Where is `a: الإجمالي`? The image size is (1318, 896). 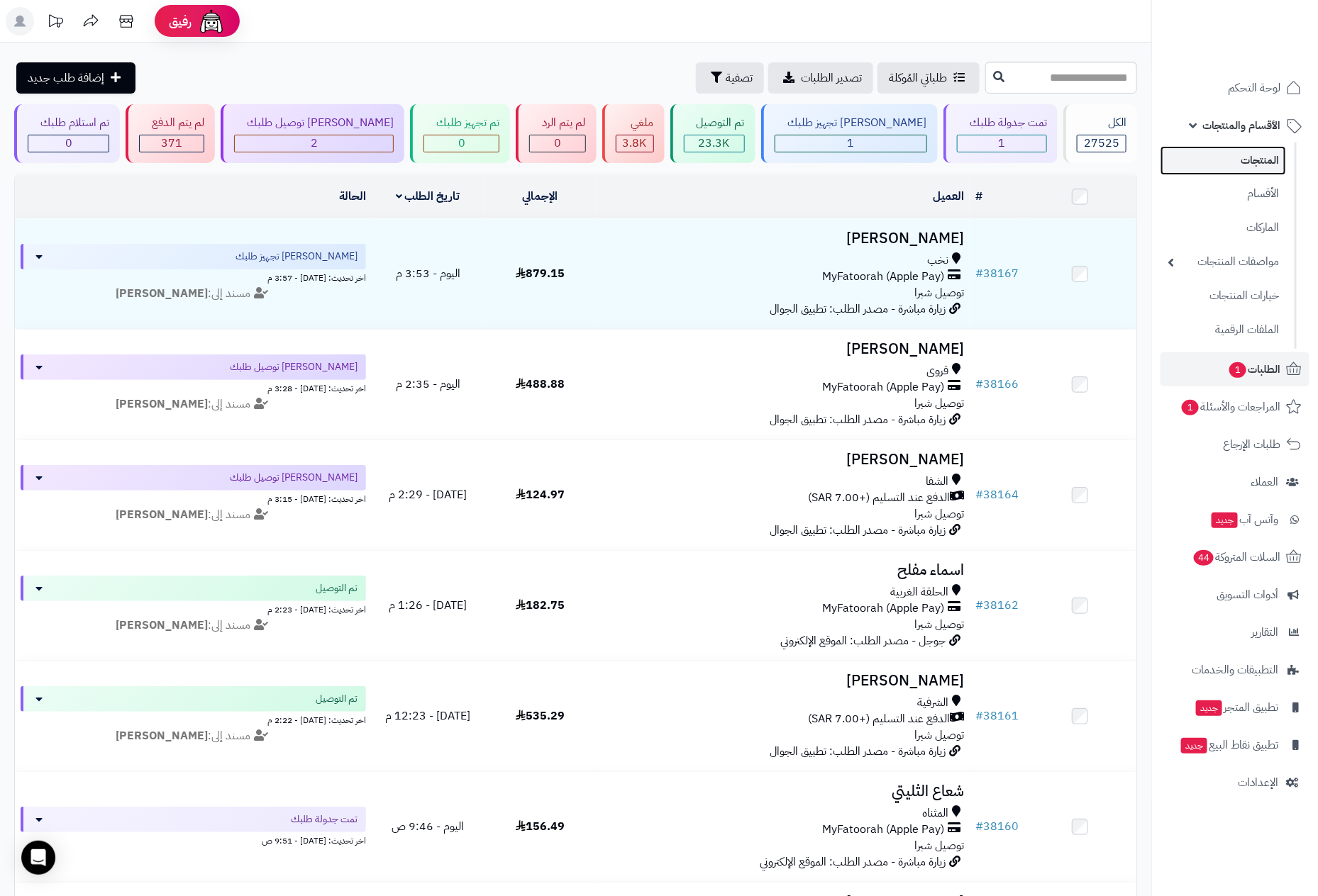
a: الإجمالي is located at coordinates (539, 196).